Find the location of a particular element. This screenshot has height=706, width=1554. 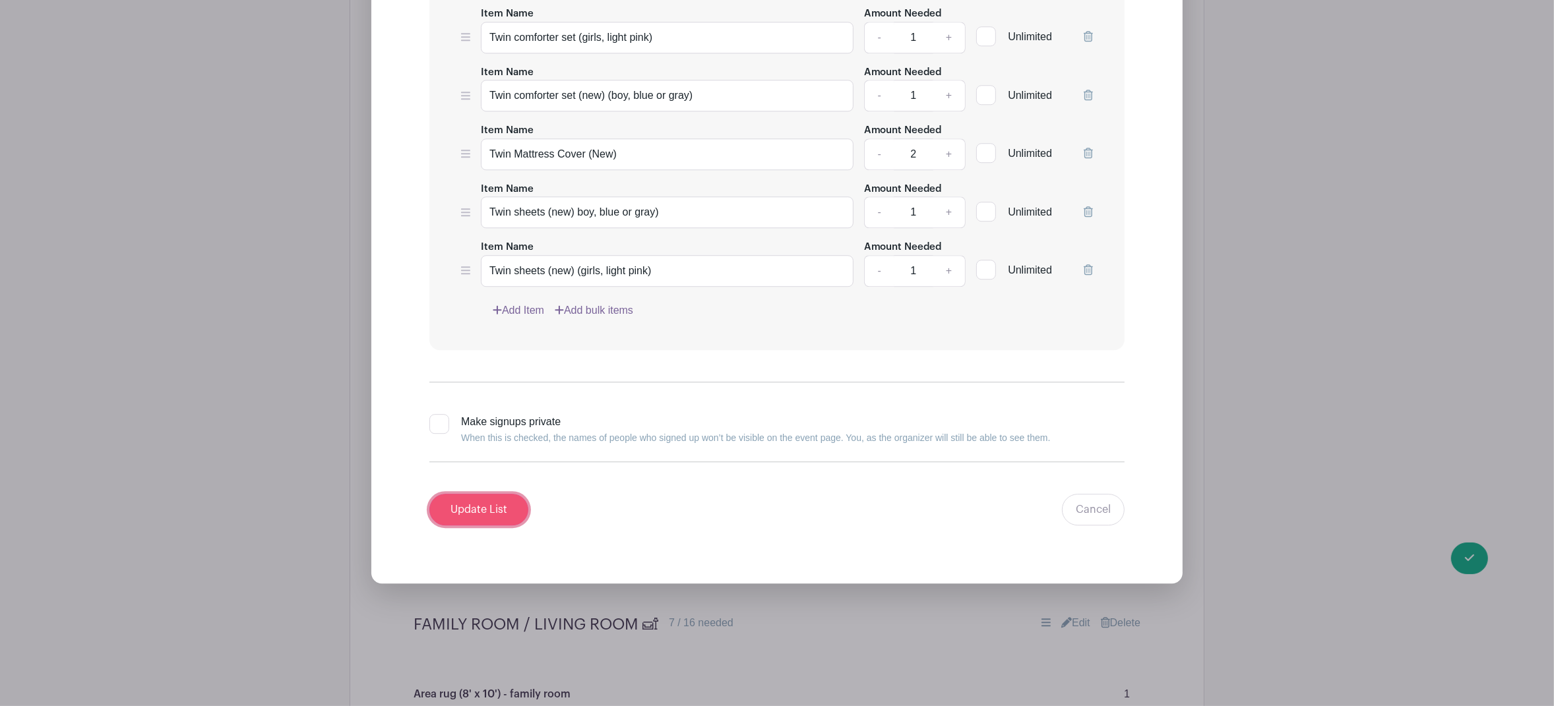

small: When this is checked, the names of people who signed up won’t be visible on the event page. You, ... is located at coordinates (755, 438).